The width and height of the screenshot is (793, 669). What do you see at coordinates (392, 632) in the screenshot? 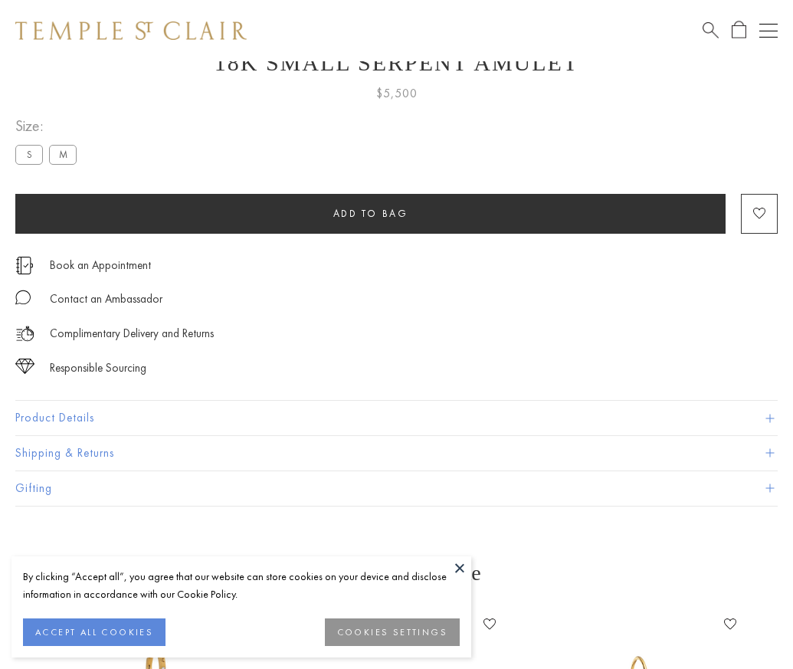
I see `button: COOKIES SETTINGS` at bounding box center [392, 632].